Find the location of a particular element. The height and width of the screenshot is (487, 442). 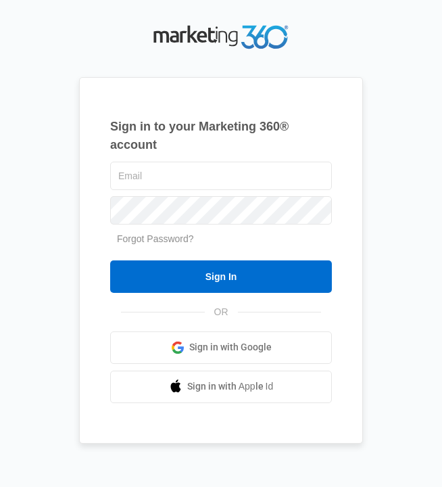

input: Email is located at coordinates (221, 176).